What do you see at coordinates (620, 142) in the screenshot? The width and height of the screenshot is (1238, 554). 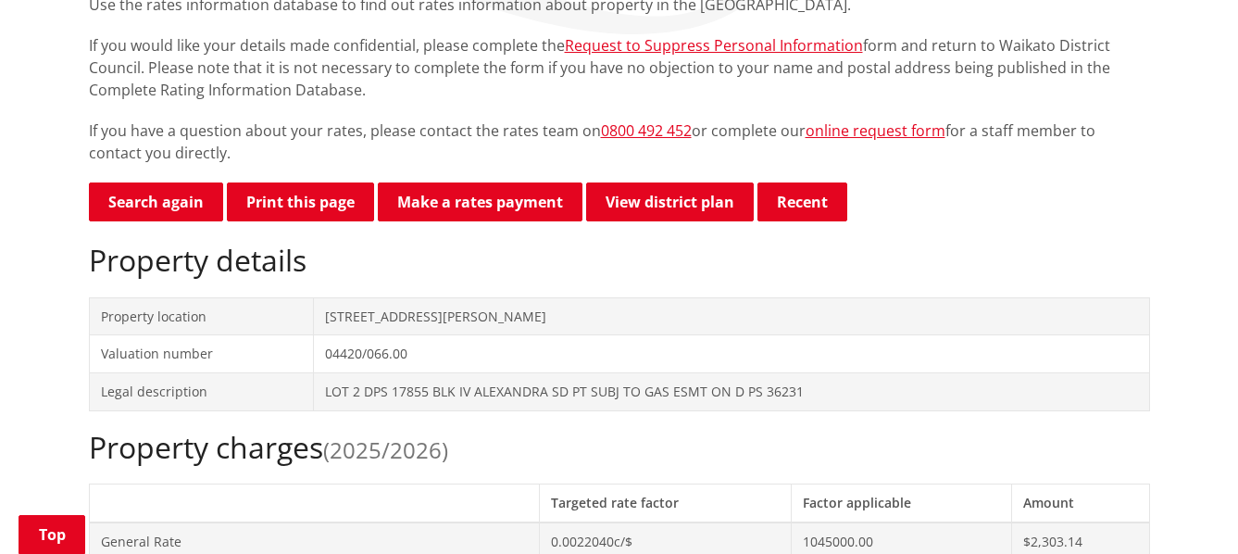 I see `p: If you have a question about your rates, please contact the rates team on or complete our for a s...` at bounding box center [620, 142].